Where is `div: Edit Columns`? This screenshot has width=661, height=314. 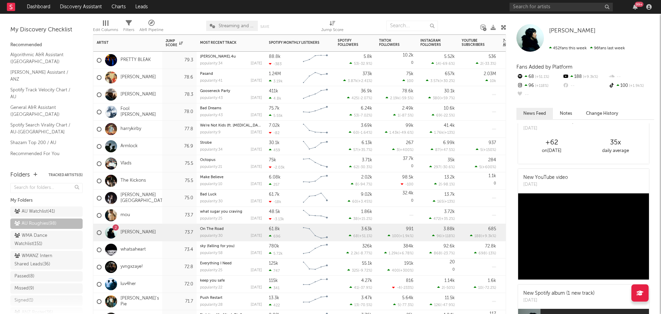 div: Edit Columns is located at coordinates (105, 30).